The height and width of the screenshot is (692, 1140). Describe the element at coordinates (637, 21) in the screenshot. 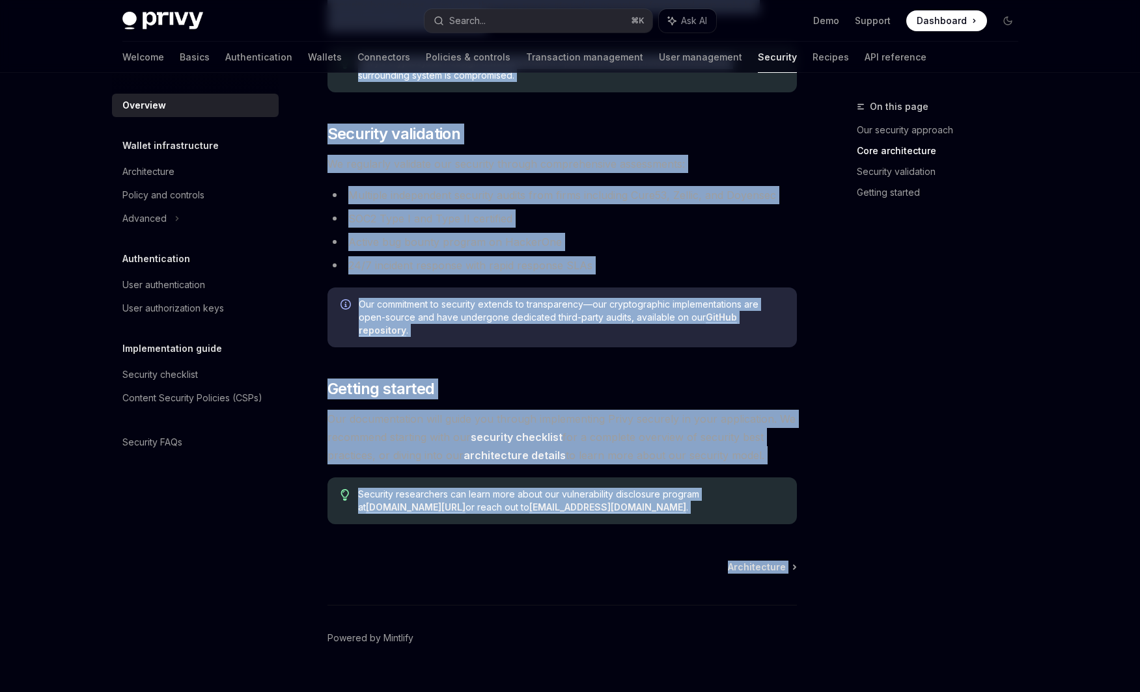

I see `span: ⌘ K` at that location.